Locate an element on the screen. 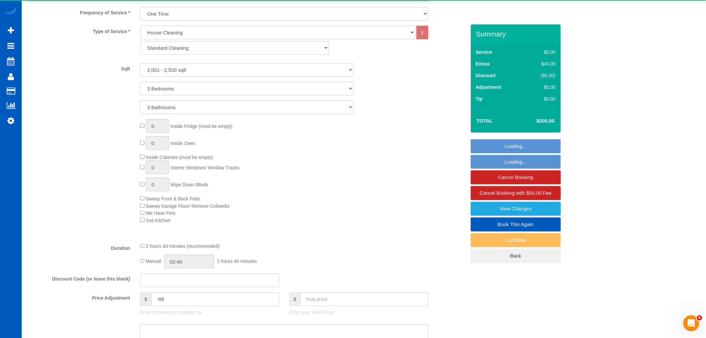 This screenshot has height=338, width=706. h4: $200.00 is located at coordinates (536, 121).